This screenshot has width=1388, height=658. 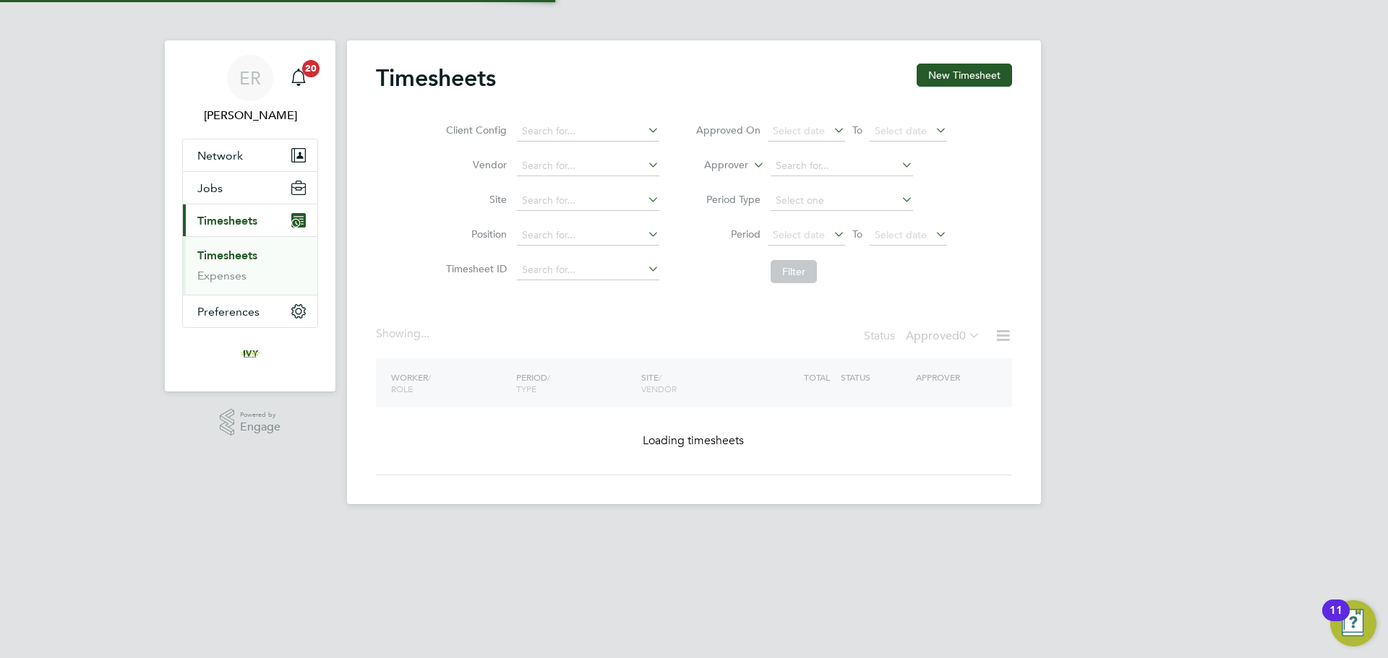 I want to click on a: Timesheets, so click(x=227, y=255).